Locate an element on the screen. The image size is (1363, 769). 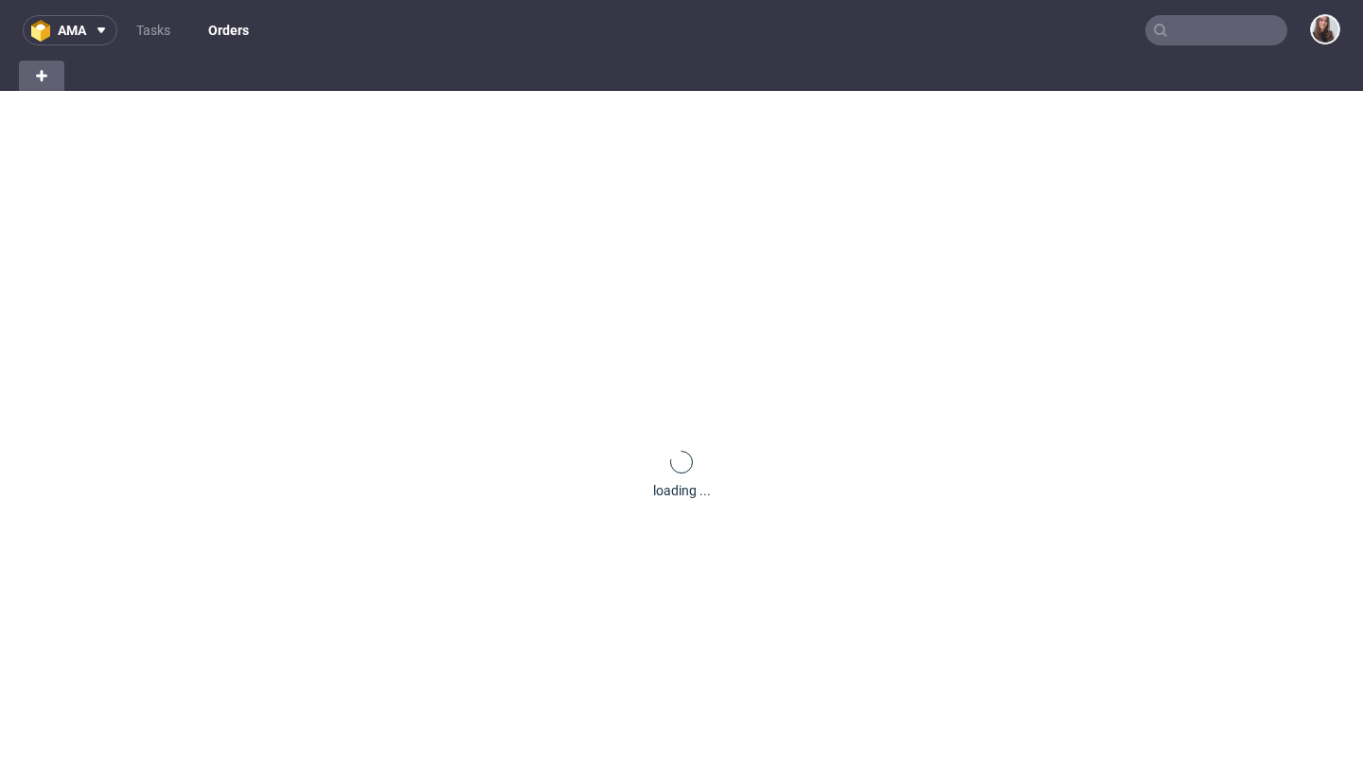
div: loading ... is located at coordinates (681, 490).